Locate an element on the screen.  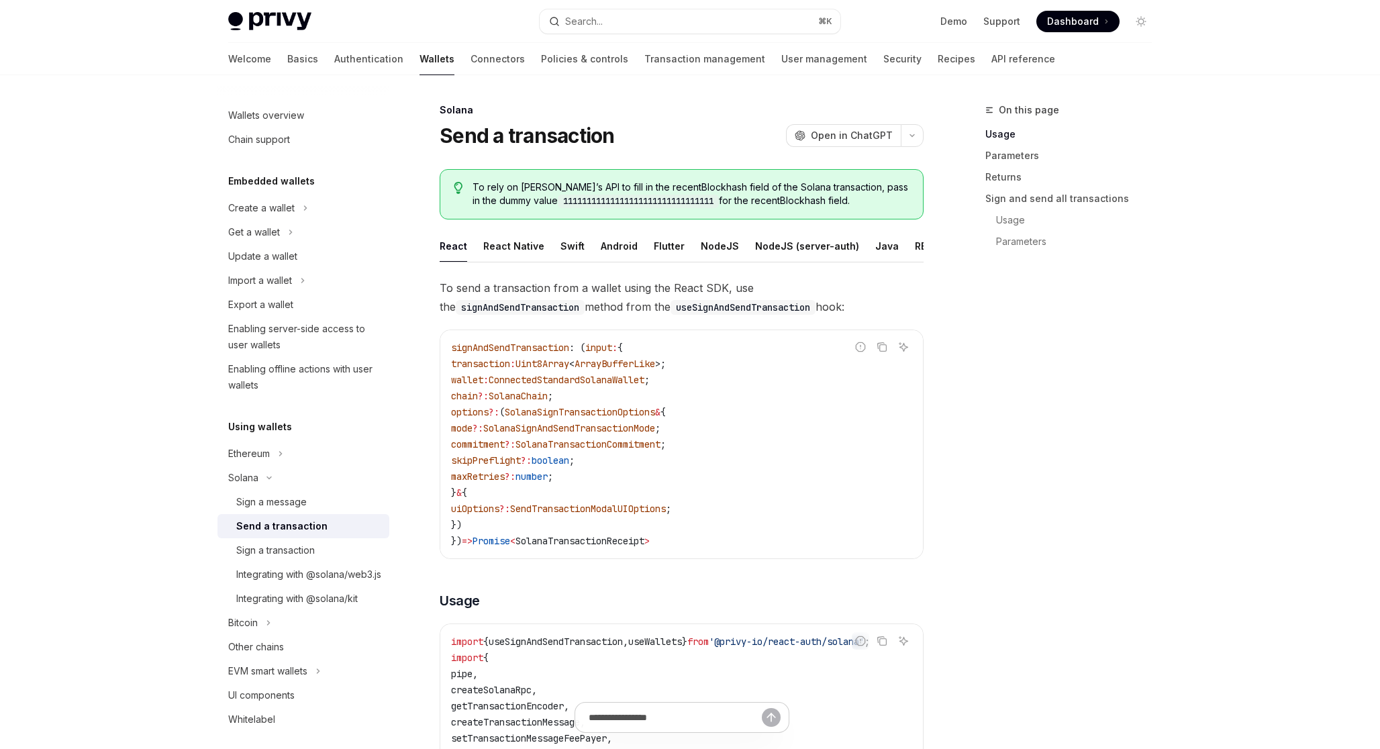
a: Policies & controls is located at coordinates (584, 59).